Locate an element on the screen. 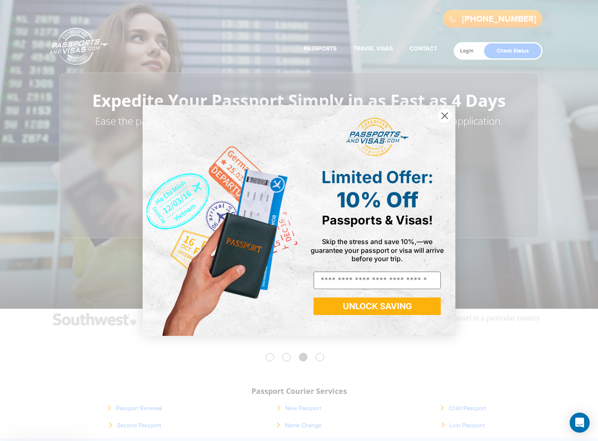 The height and width of the screenshot is (441, 598). img: de9cda0d-0715-46ca-9a25-073762a91ba7.png is located at coordinates (220, 220).